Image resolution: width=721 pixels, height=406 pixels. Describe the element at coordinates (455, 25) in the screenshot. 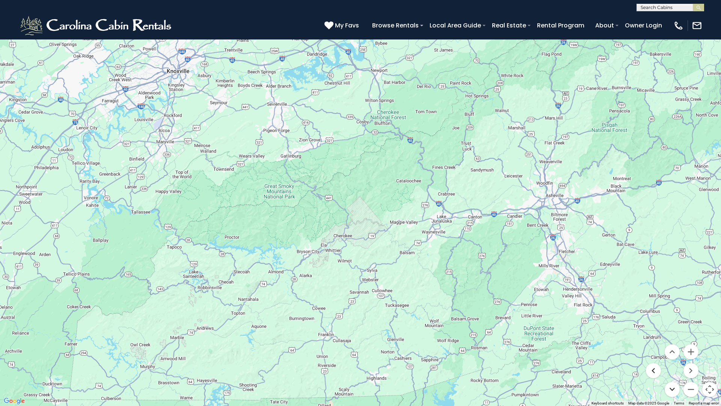

I see `a: Local Area Guide` at that location.